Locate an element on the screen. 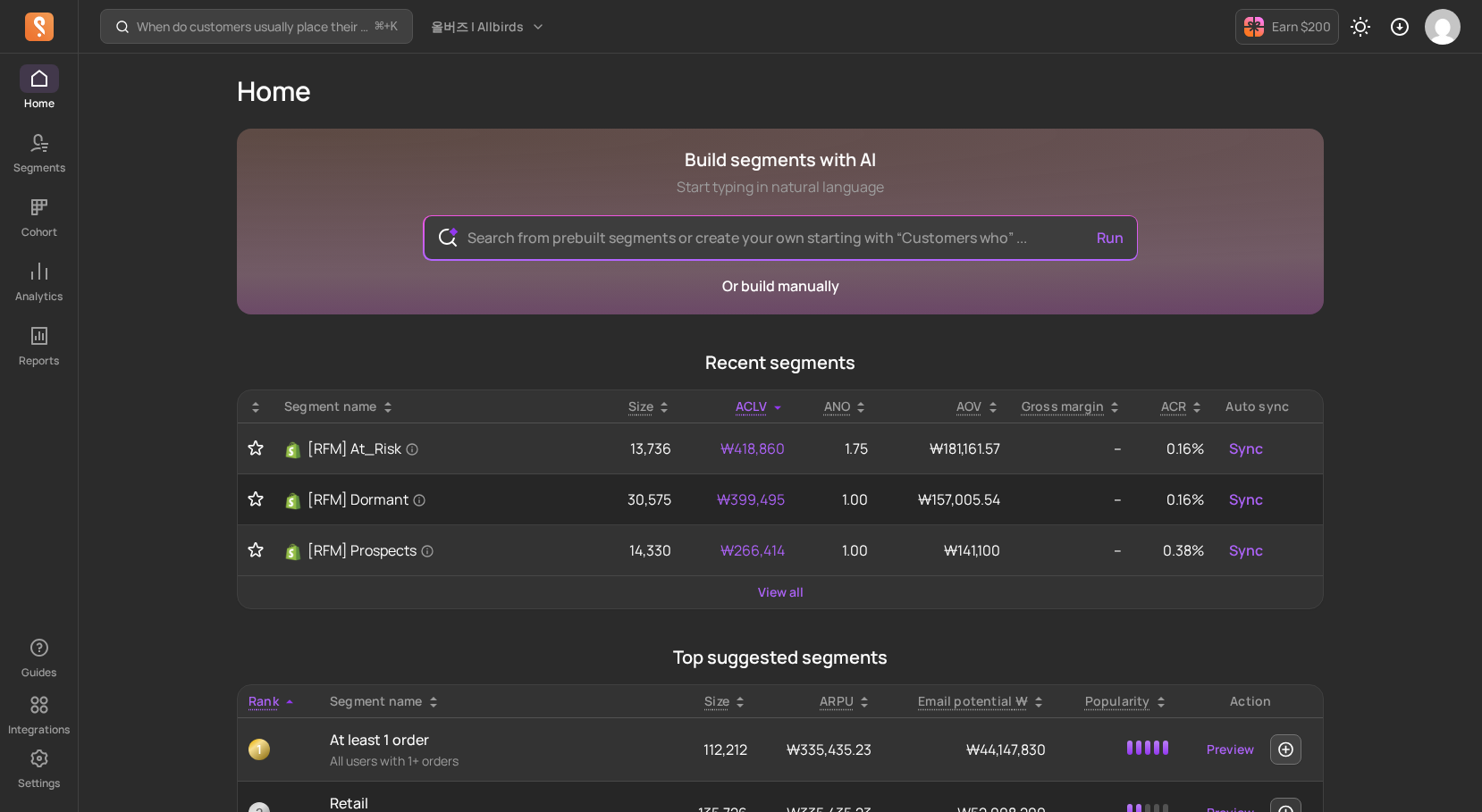 This screenshot has width=1482, height=812. p: Home is located at coordinates (40, 103).